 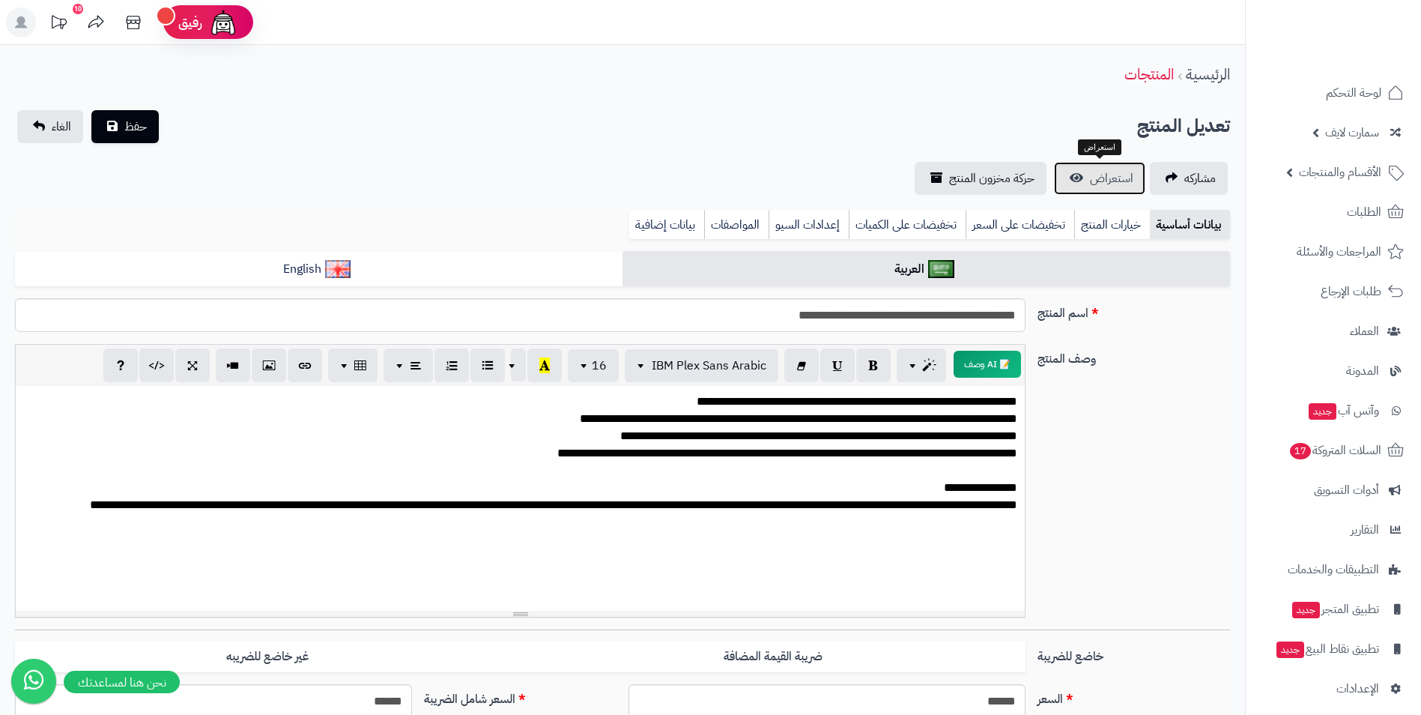 What do you see at coordinates (1334, 689) in the screenshot?
I see `a: الإعدادات` at bounding box center [1334, 689].